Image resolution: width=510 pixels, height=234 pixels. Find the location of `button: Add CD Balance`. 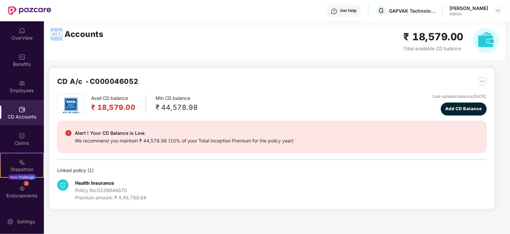

button: Add CD Balance is located at coordinates (464, 109).